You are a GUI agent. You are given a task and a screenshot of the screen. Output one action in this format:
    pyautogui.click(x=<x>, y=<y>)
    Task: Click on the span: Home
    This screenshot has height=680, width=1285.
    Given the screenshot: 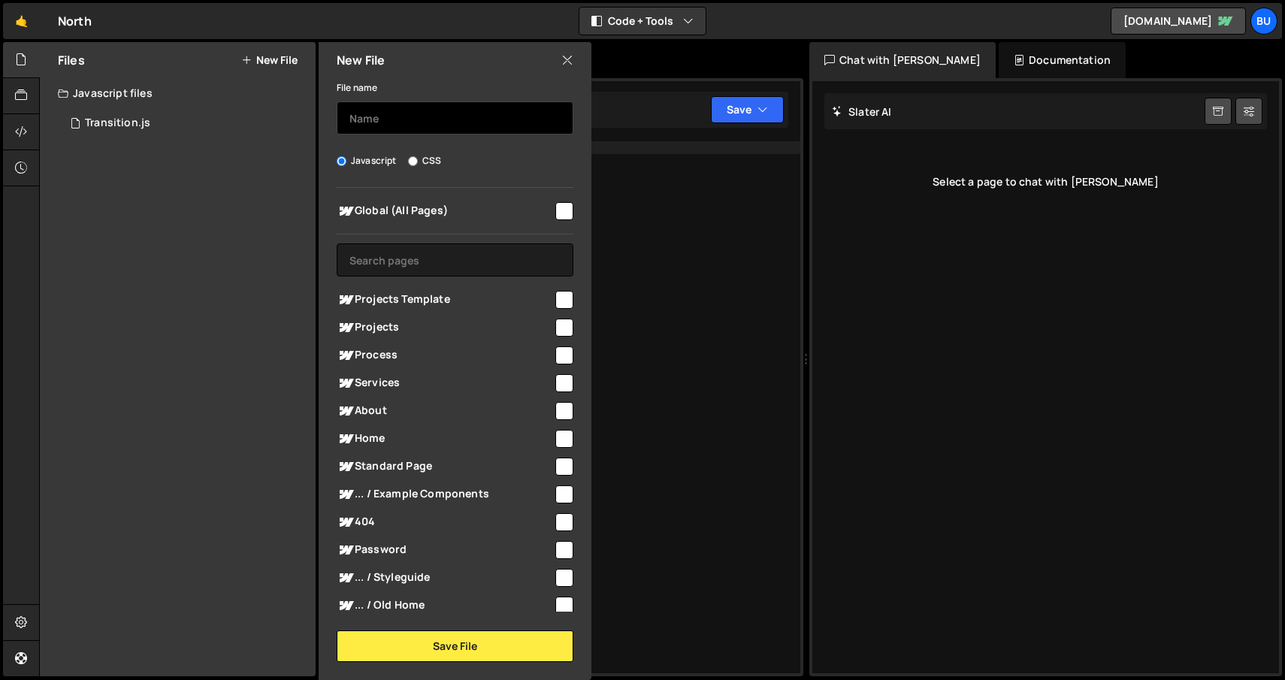 What is the action you would take?
    pyautogui.click(x=445, y=439)
    